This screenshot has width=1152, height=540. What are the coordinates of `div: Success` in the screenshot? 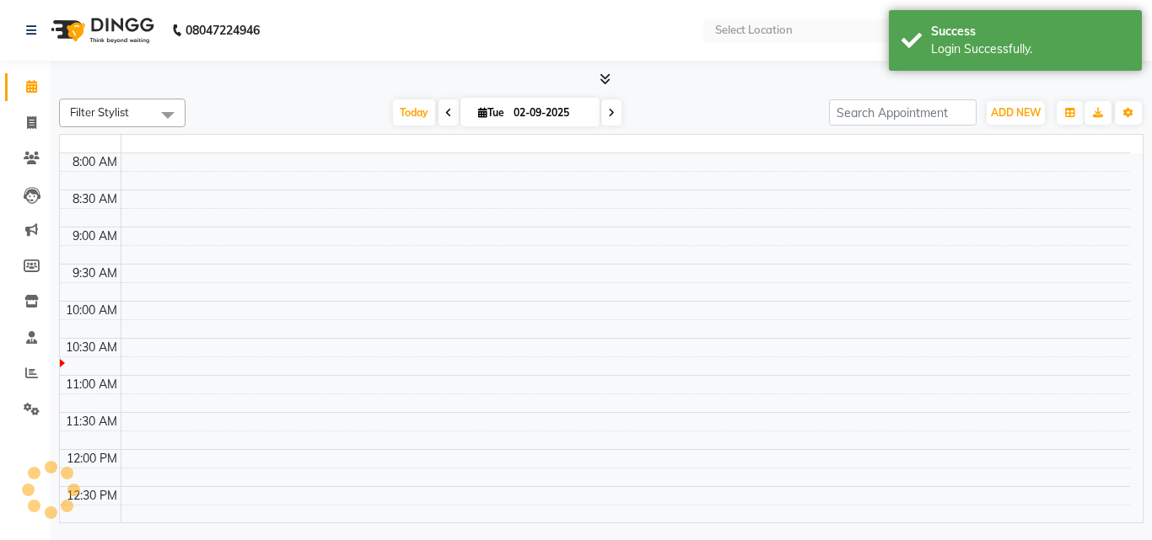 It's located at (1029, 31).